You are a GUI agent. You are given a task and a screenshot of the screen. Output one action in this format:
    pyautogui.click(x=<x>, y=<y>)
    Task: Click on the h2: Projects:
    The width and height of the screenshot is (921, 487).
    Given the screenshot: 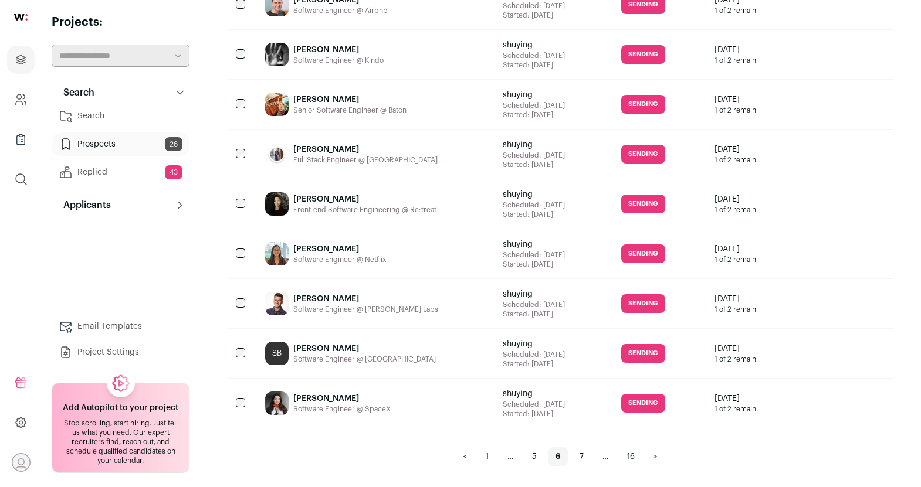 What is the action you would take?
    pyautogui.click(x=120, y=22)
    